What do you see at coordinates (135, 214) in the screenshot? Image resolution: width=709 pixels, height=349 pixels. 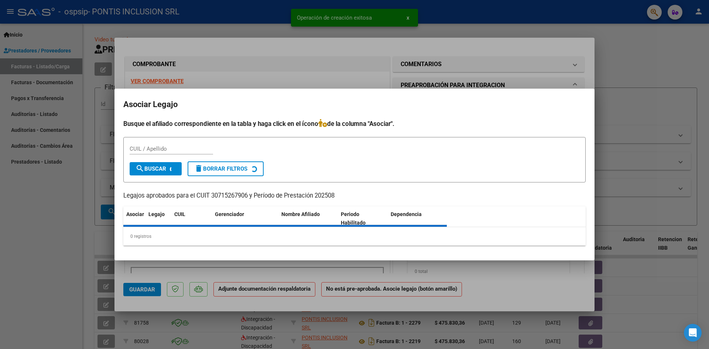 I see `span: Asociar` at bounding box center [135, 214].